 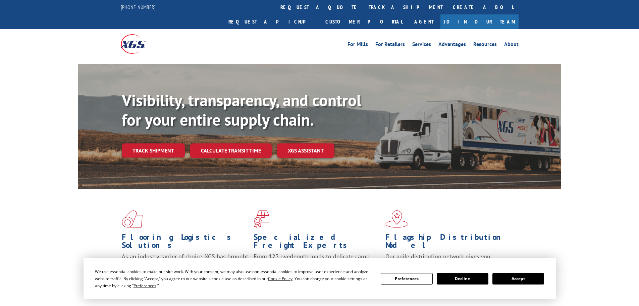 I want to click on div: We use essential cookies to make our site work. With your consent, we may also use non-essential ..., so click(x=234, y=278).